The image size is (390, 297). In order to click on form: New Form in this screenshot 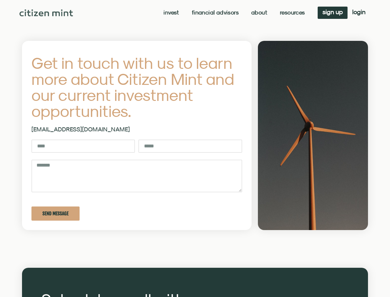, I will do `click(137, 184)`.